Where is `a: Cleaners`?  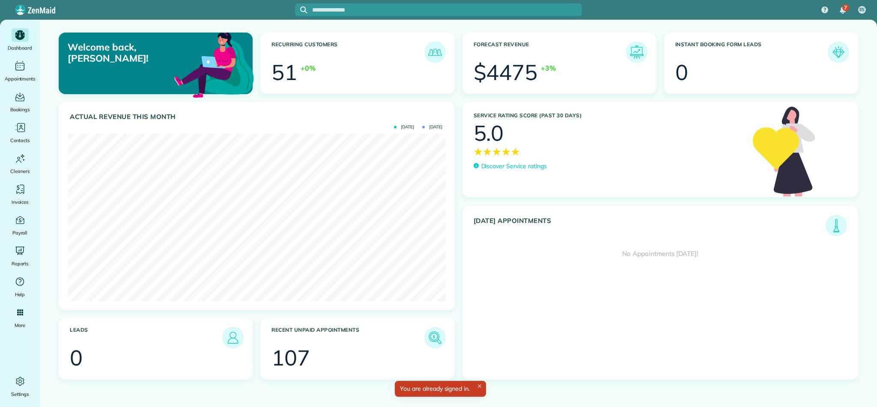
a: Cleaners is located at coordinates (20, 164).